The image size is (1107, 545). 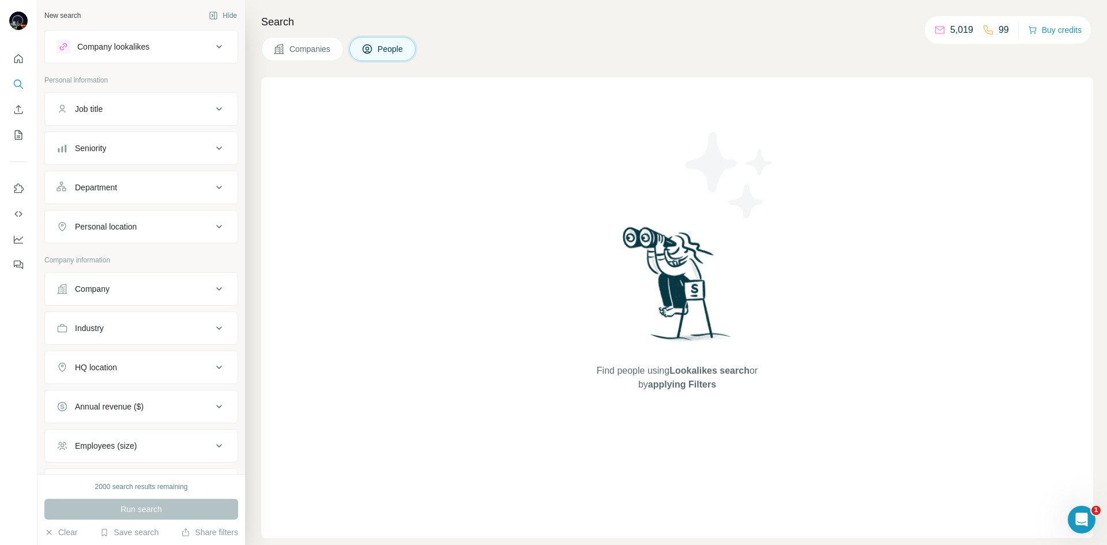 I want to click on div: New search, so click(x=62, y=16).